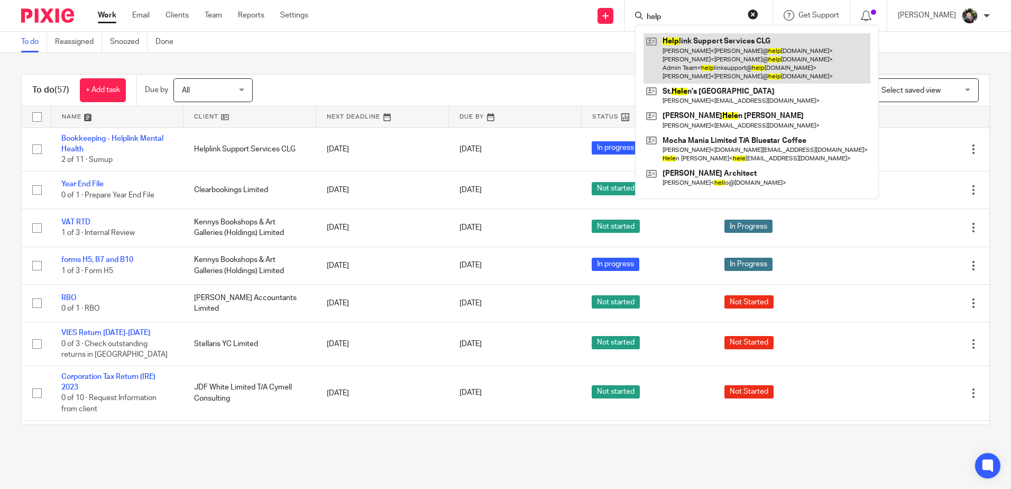 Image resolution: width=1011 pixels, height=489 pixels. I want to click on td: Stellaris YC Limited, so click(250, 344).